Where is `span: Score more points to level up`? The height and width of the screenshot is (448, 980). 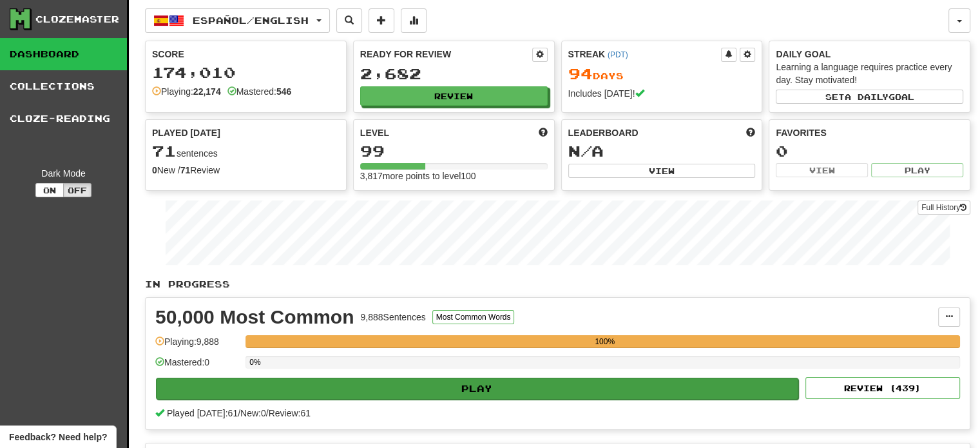
span: Score more points to level up is located at coordinates (543, 133).